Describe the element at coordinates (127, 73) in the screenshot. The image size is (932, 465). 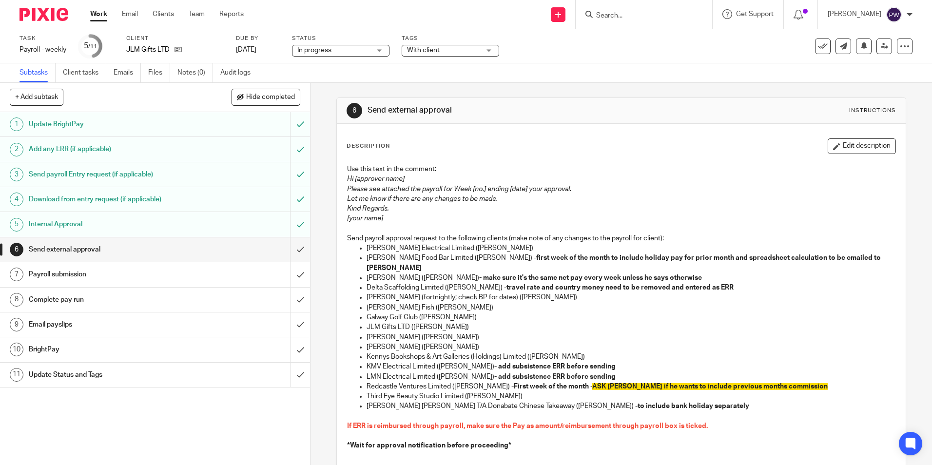
I see `a: Emails` at that location.